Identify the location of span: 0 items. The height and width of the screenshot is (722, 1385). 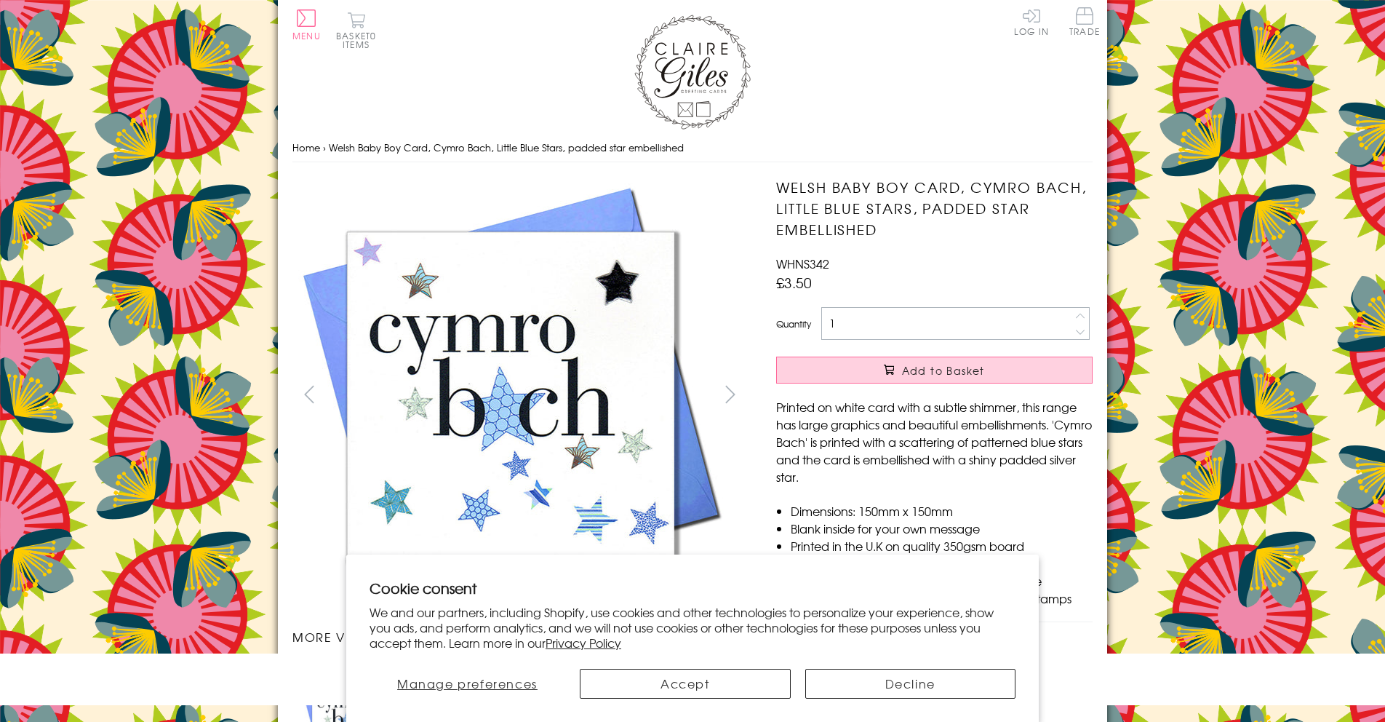
(359, 40).